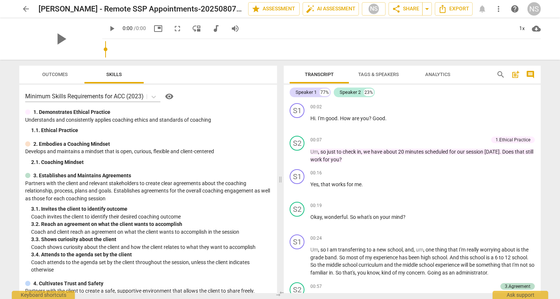 This screenshot has width=560, height=299. What do you see at coordinates (316, 217) in the screenshot?
I see `span: Okay` at bounding box center [316, 217].